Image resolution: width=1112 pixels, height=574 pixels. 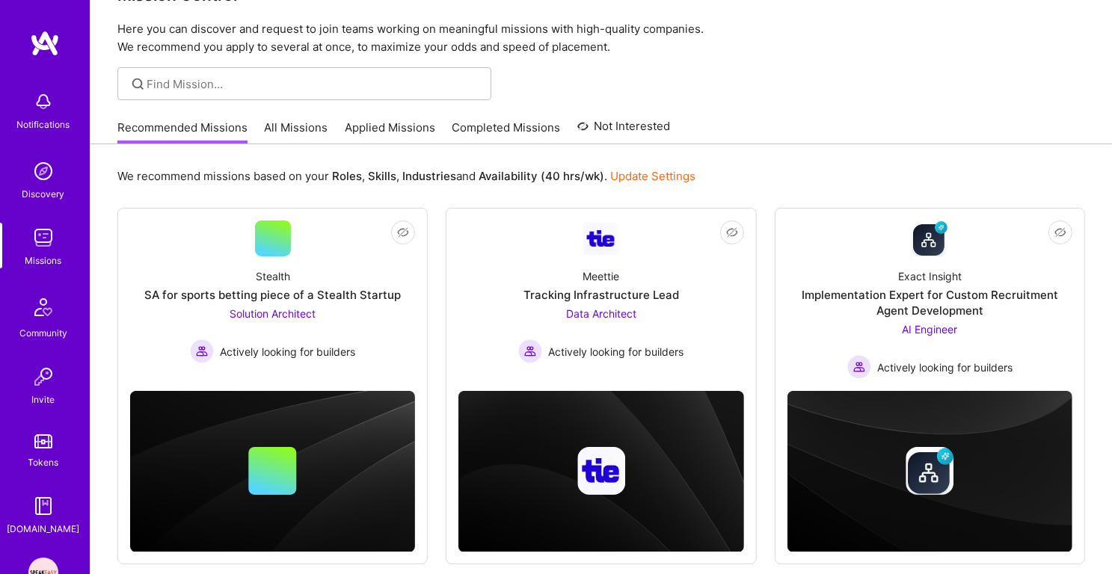 I want to click on div: Stealth, so click(x=273, y=276).